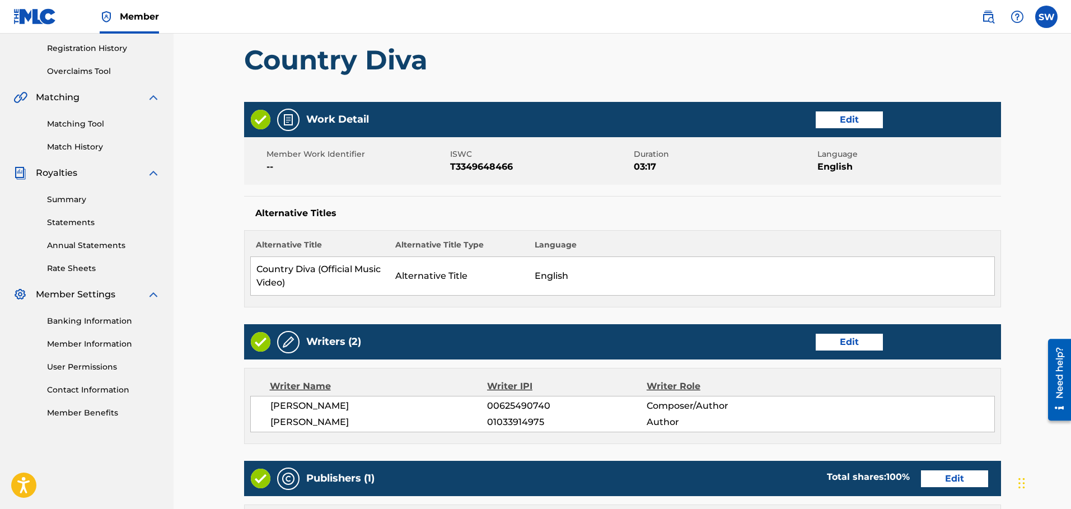 The image size is (1071, 509). Describe the element at coordinates (719, 406) in the screenshot. I see `span: Composer/Author` at that location.